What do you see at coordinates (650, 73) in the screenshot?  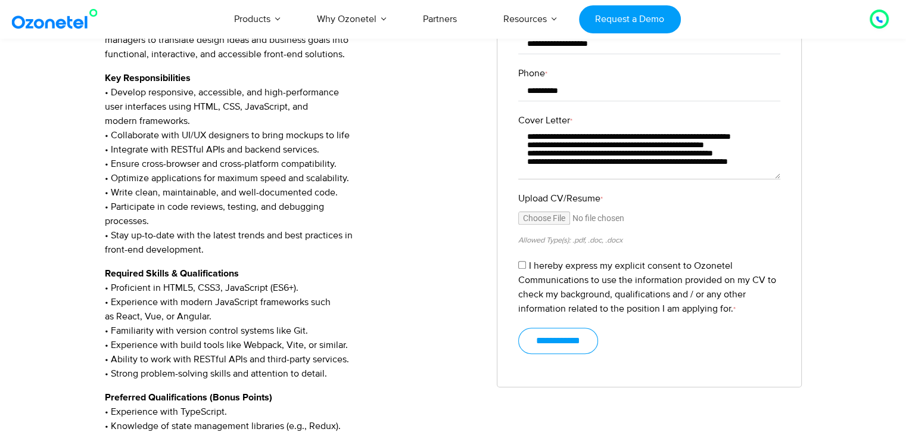 I see `label: Phone` at bounding box center [650, 73].